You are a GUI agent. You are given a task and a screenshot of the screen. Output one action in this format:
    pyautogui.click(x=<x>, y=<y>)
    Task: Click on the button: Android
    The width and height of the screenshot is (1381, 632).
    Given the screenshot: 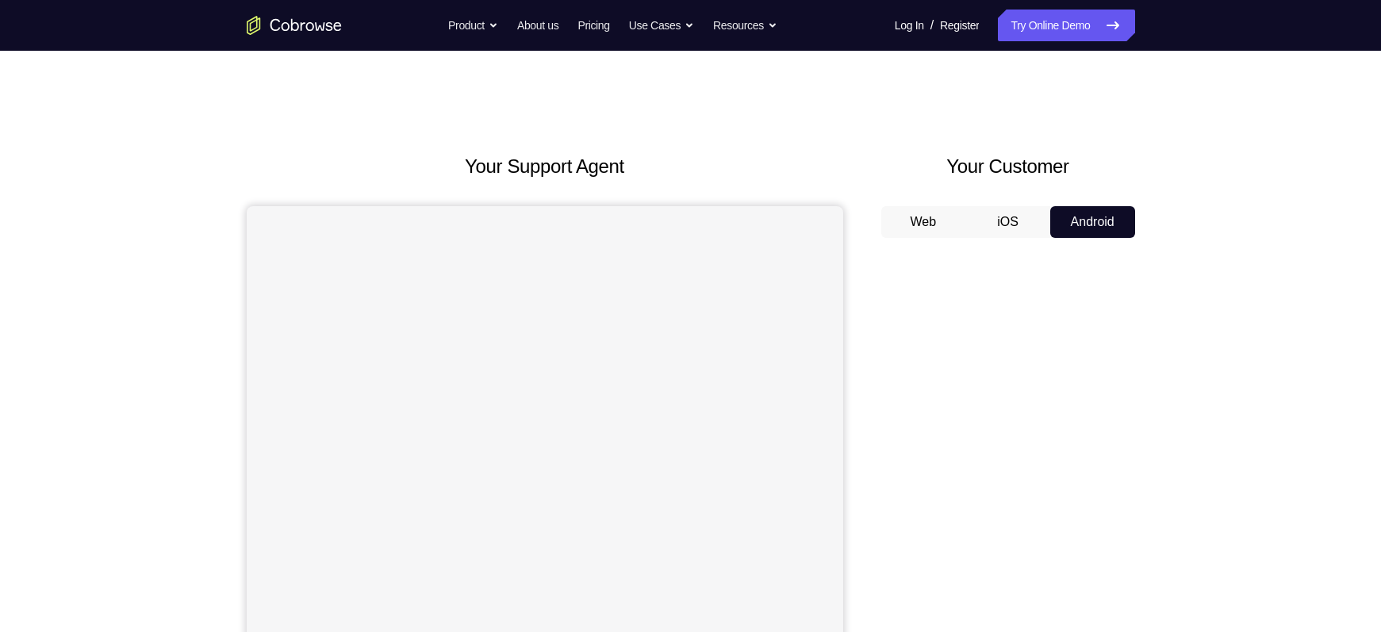 What is the action you would take?
    pyautogui.click(x=1092, y=222)
    